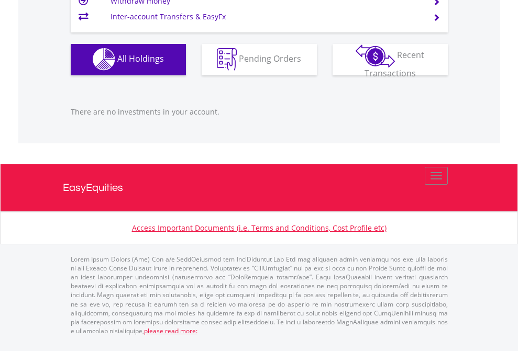  I want to click on span: All Holdings, so click(140, 59).